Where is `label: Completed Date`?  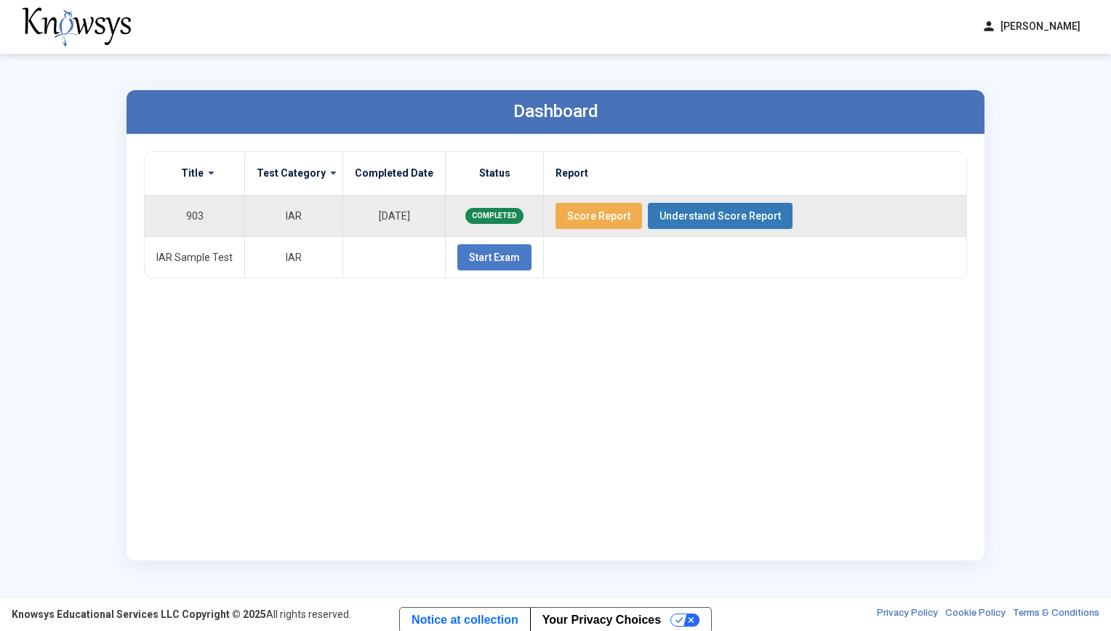
label: Completed Date is located at coordinates (394, 173).